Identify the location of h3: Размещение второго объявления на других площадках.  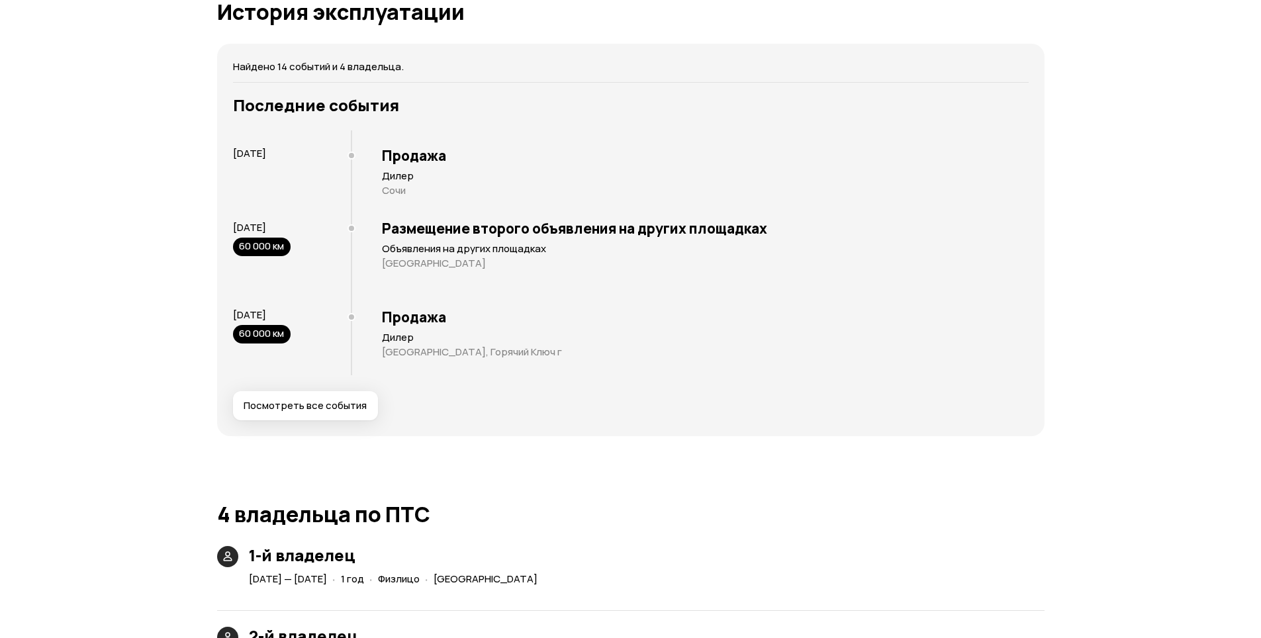
(705, 228).